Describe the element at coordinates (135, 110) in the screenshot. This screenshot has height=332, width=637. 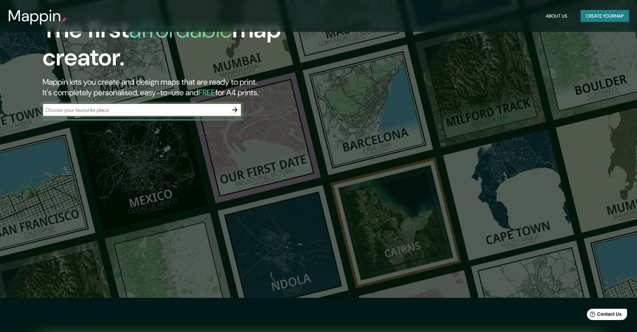
I see `input: Choose your favourite place` at that location.